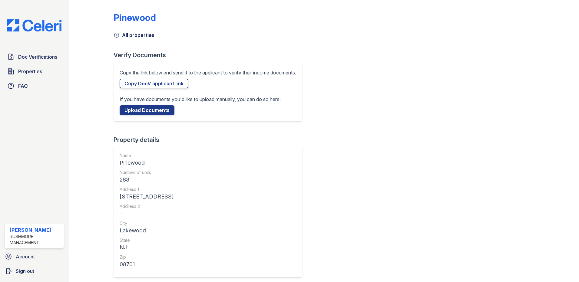 This screenshot has height=282, width=579. I want to click on p: If you have documents you'd like to upload manually, you can do so here., so click(200, 99).